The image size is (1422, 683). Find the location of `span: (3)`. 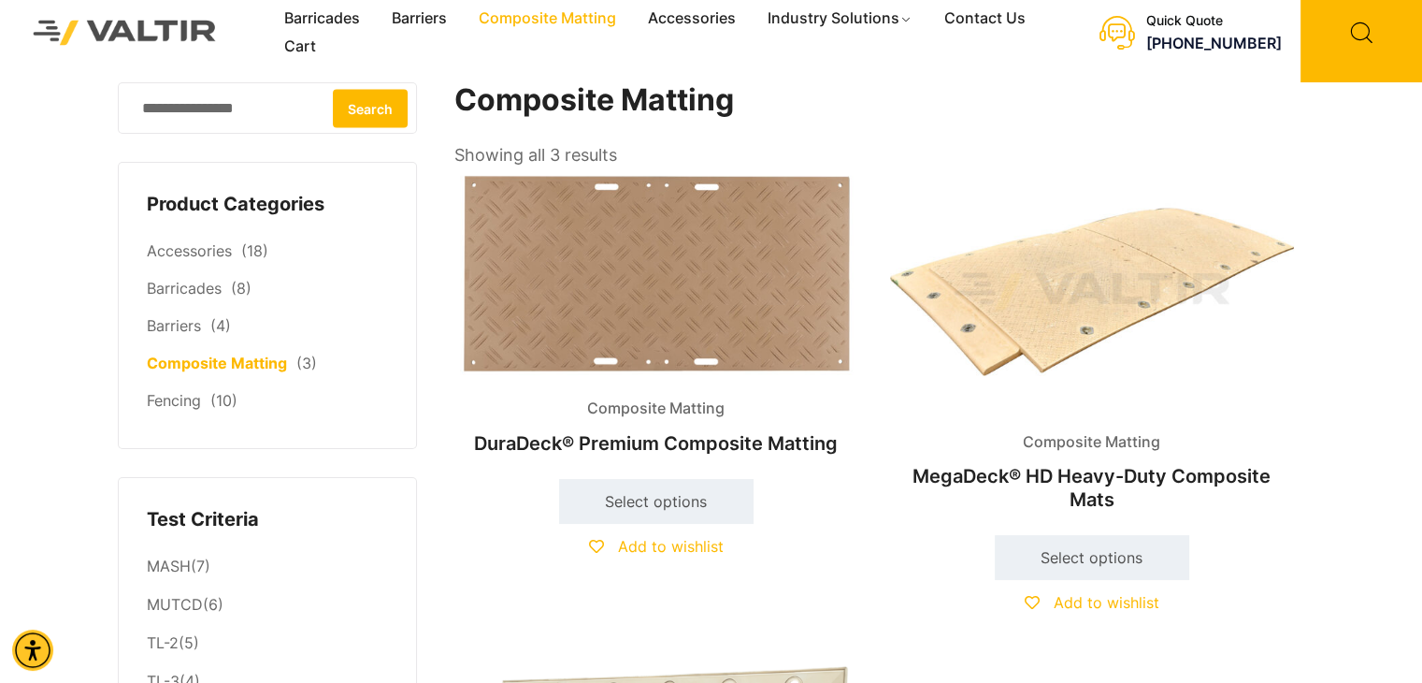

span: (3) is located at coordinates (307, 363).